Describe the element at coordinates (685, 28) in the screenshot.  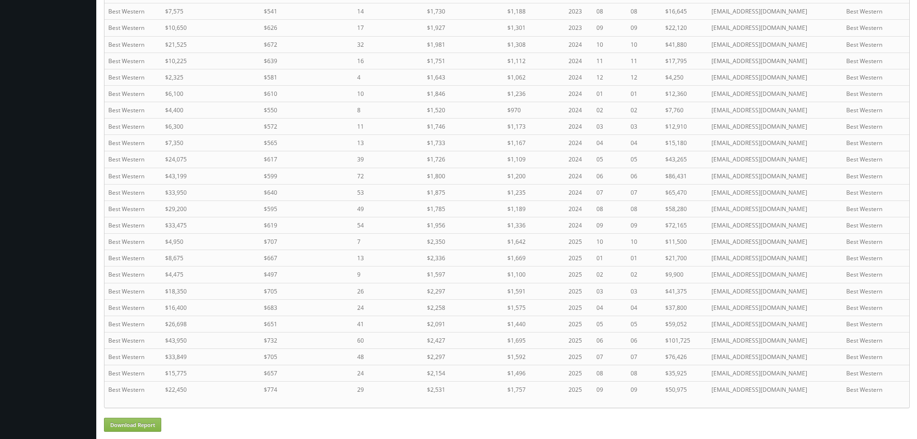
I see `td: $22,120` at that location.